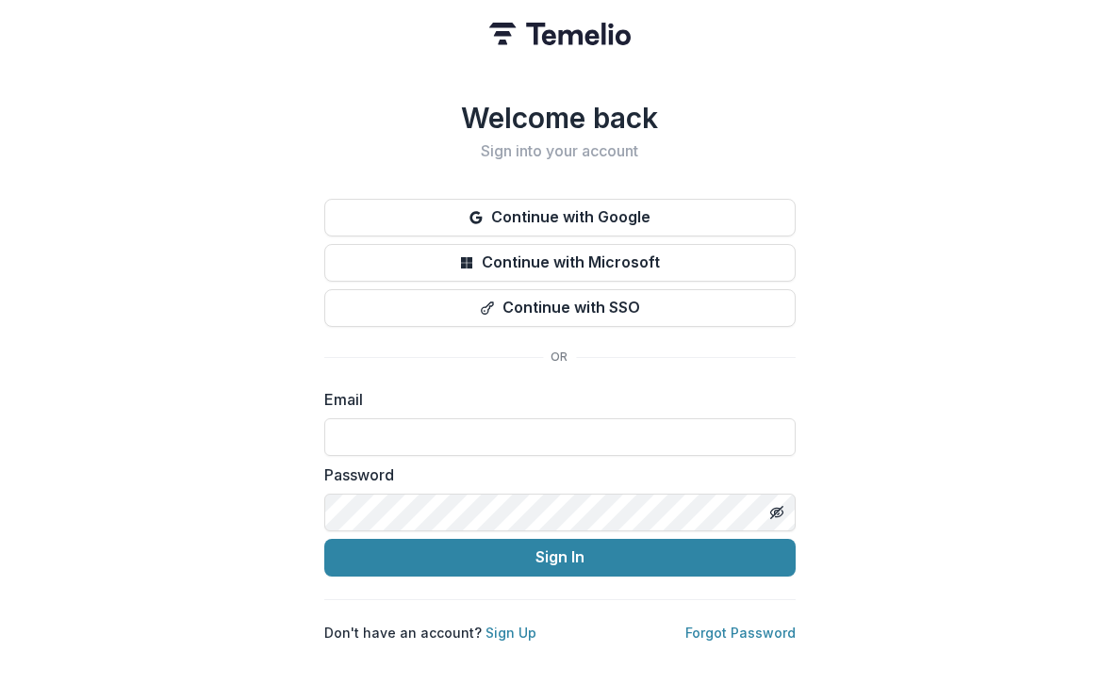 The image size is (1119, 683). What do you see at coordinates (430, 633) in the screenshot?
I see `p: Don't have an account?` at bounding box center [430, 633].